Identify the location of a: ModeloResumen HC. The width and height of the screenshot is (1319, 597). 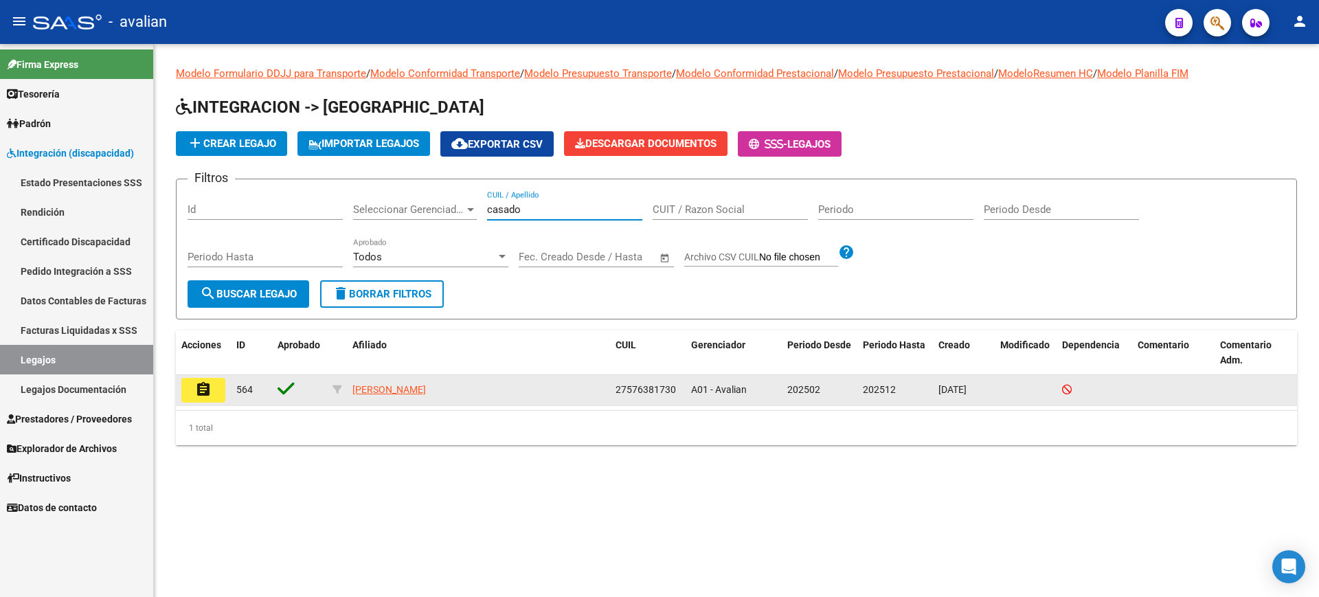
(1045, 73).